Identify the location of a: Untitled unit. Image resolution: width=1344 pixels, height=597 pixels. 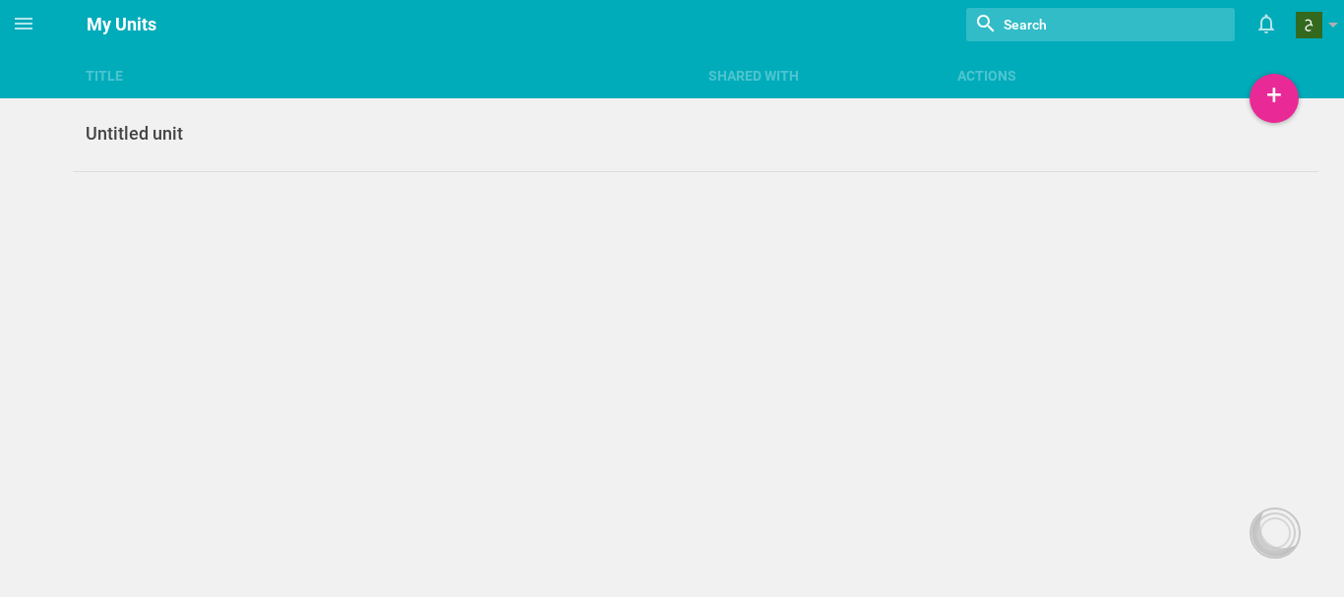
(695, 135).